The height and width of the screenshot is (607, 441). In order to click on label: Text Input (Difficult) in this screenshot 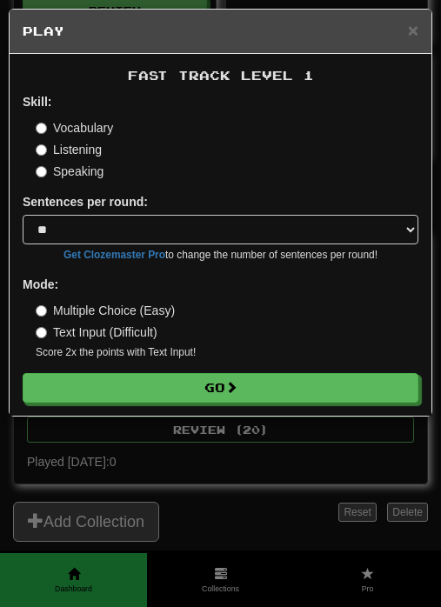, I will do `click(97, 332)`.